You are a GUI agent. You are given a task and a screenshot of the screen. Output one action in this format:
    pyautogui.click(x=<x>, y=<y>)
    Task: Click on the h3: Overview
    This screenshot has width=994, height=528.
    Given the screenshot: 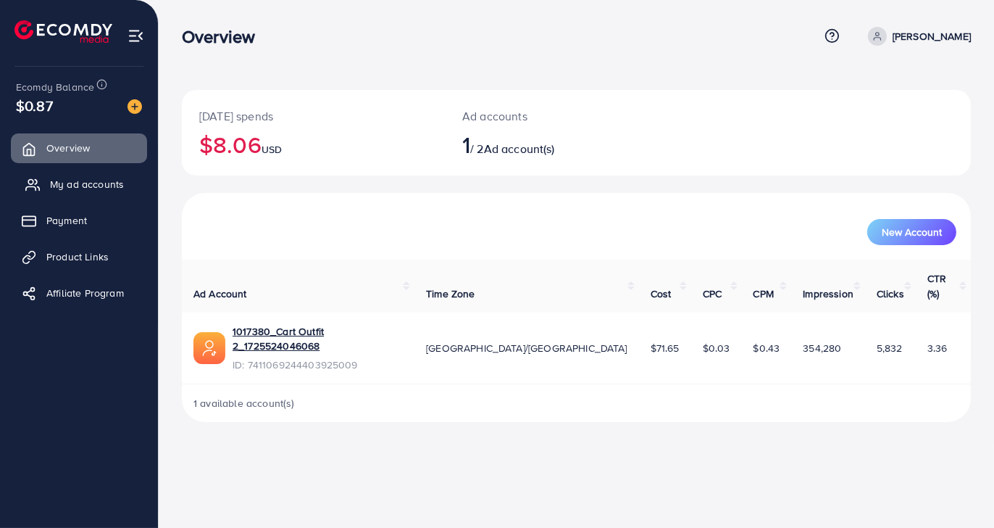 What is the action you would take?
    pyautogui.click(x=224, y=36)
    